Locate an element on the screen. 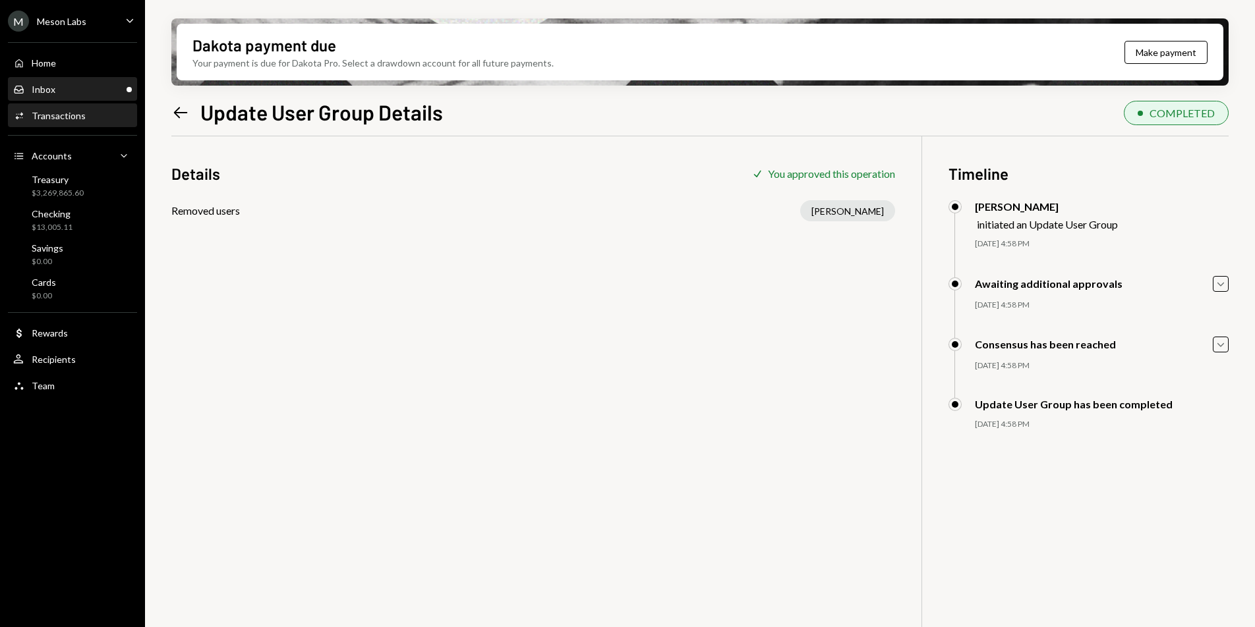 This screenshot has width=1255, height=627. button: Make payment is located at coordinates (1166, 52).